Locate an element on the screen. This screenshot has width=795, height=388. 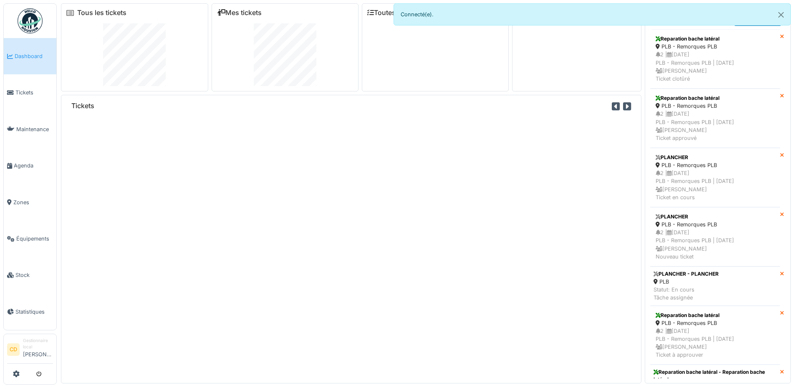
a: Équipements is located at coordinates (30, 238).